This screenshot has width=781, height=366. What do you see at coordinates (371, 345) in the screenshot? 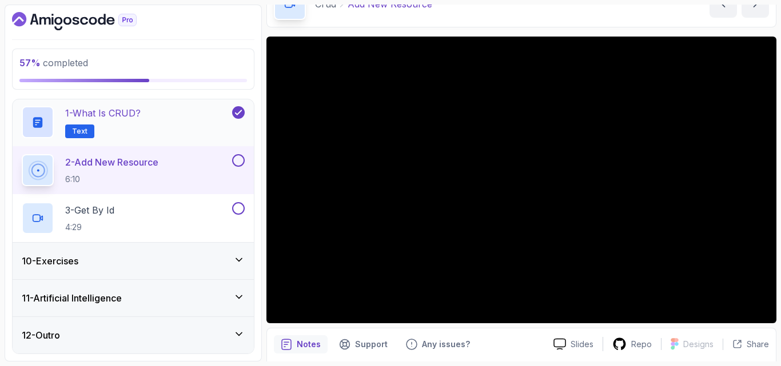
I see `p: Support` at bounding box center [371, 345].